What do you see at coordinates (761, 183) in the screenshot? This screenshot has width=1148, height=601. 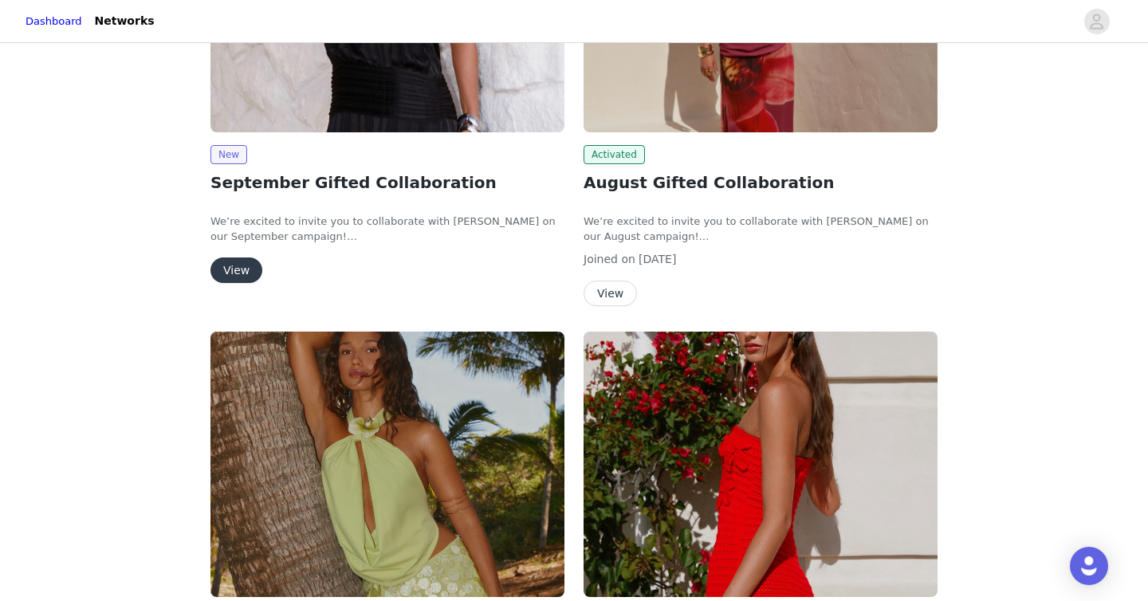 I see `h2: August Gifted Collaboration` at bounding box center [761, 183].